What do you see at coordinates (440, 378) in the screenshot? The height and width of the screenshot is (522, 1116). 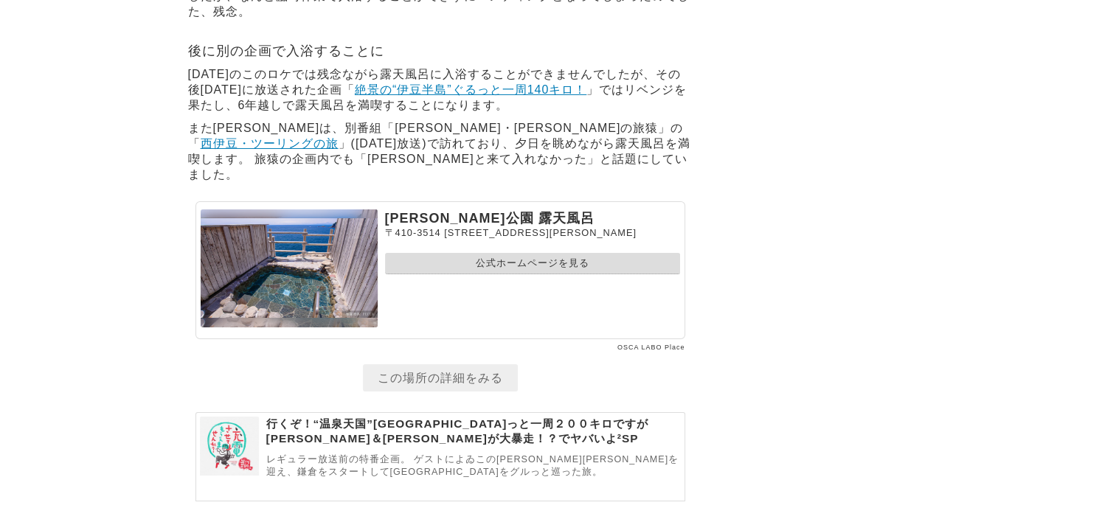 I see `a: この場所の詳細をみる` at bounding box center [440, 378].